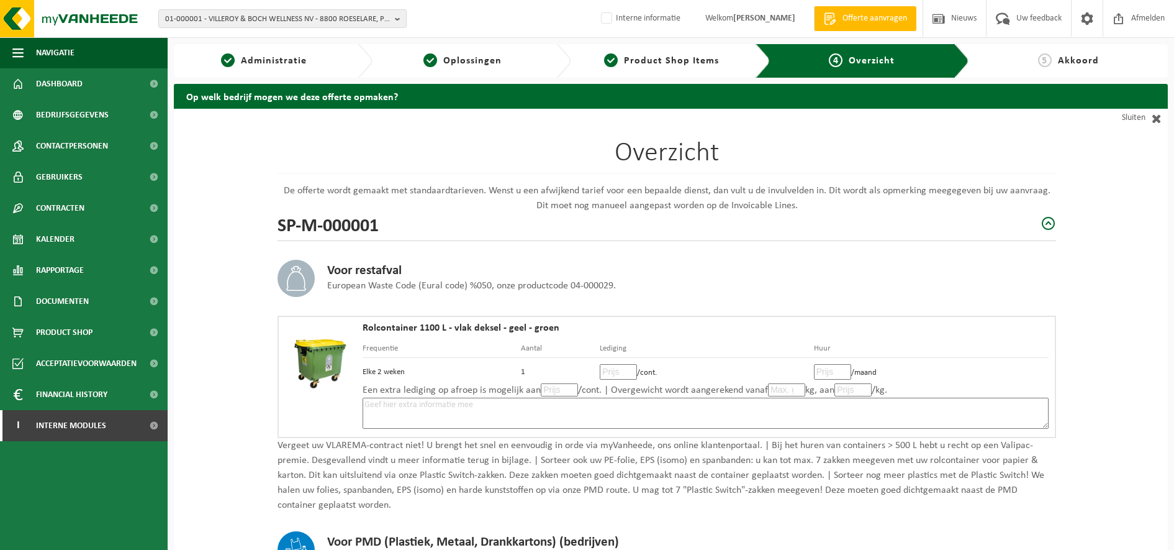 The width and height of the screenshot is (1174, 550). Describe the element at coordinates (72, 146) in the screenshot. I see `span: Contactpersonen` at that location.